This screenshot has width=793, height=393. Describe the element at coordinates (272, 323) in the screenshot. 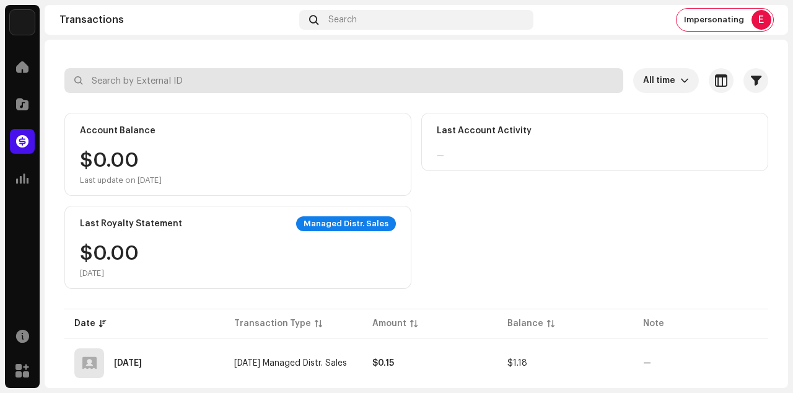

I see `div: Transaction Type` at that location.